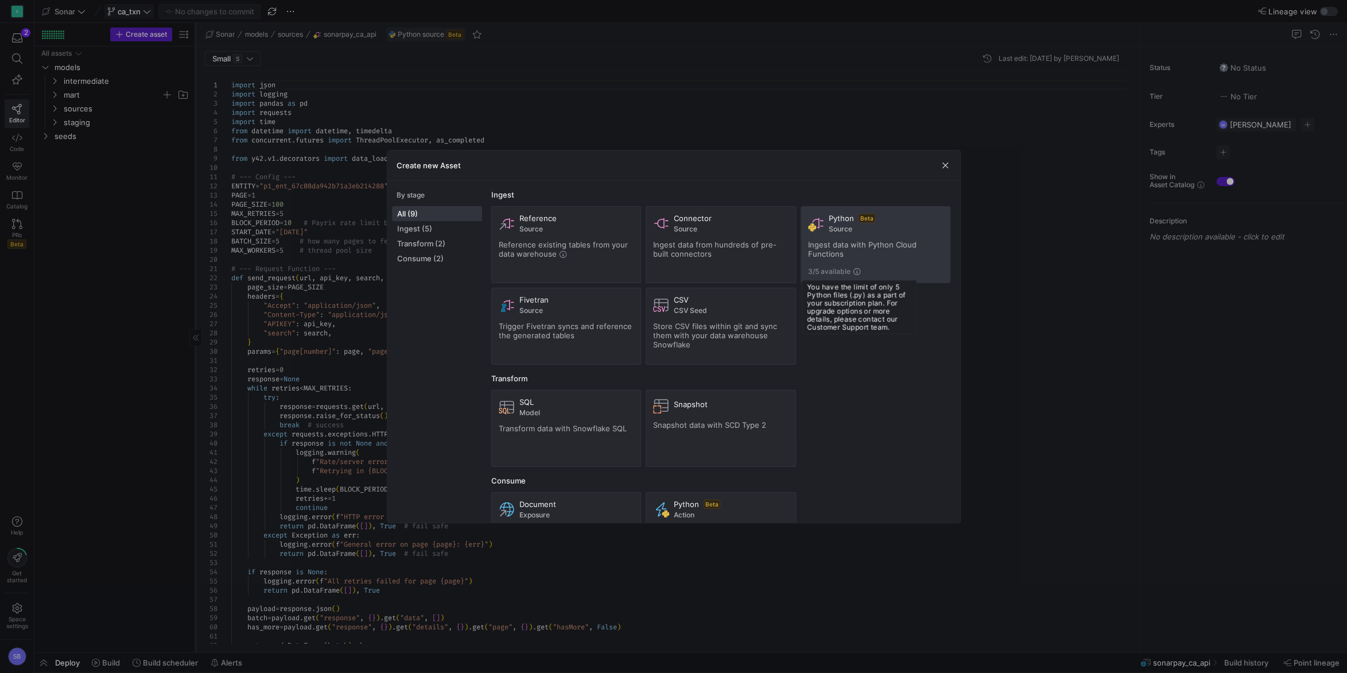 This screenshot has height=673, width=1347. What do you see at coordinates (721, 378) in the screenshot?
I see `div: Transform` at bounding box center [721, 378].